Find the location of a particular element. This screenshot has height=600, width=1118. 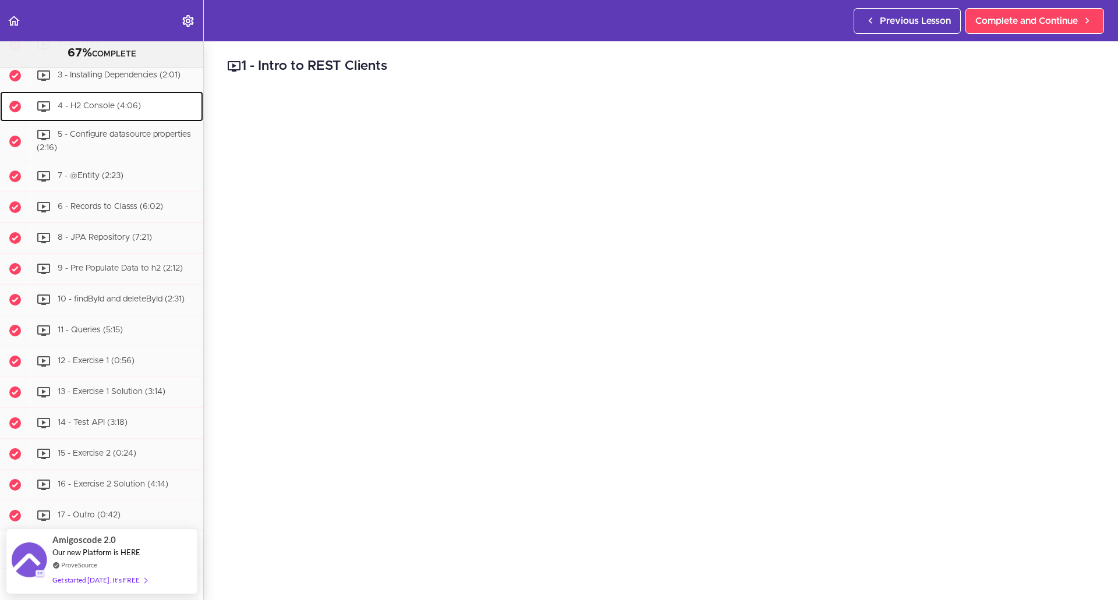

span: 5 - Configure datasource properties (2:16) is located at coordinates (114, 141).